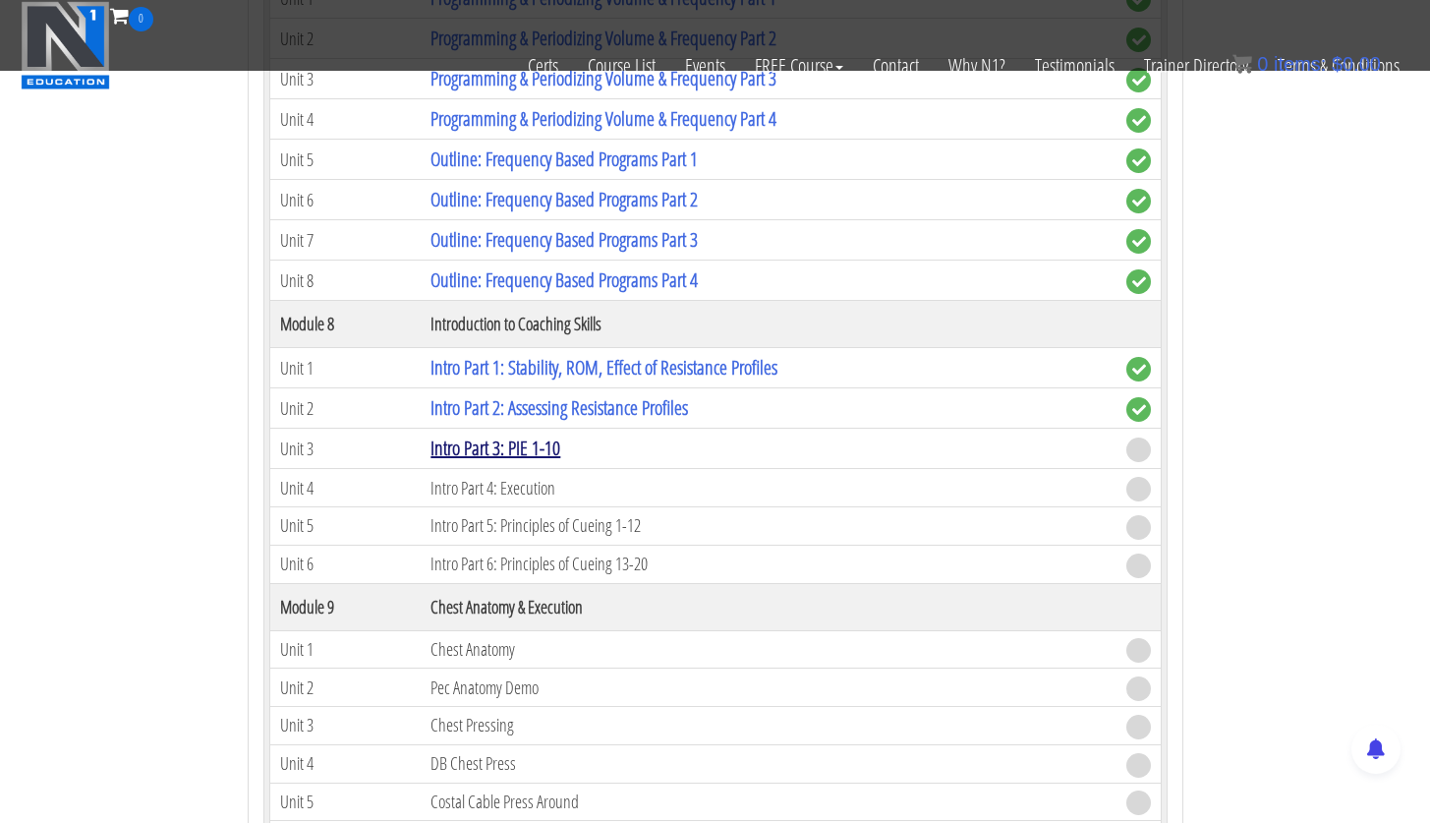  What do you see at coordinates (564, 279) in the screenshot?
I see `a: Outline: Frequency Based Programs Part 4` at bounding box center [564, 279].